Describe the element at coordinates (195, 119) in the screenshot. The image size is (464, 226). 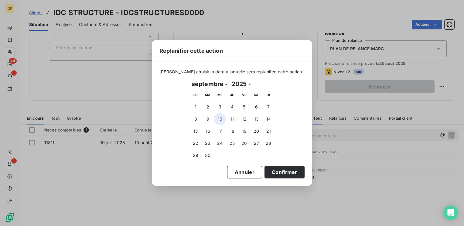
I see `button: 8` at that location.